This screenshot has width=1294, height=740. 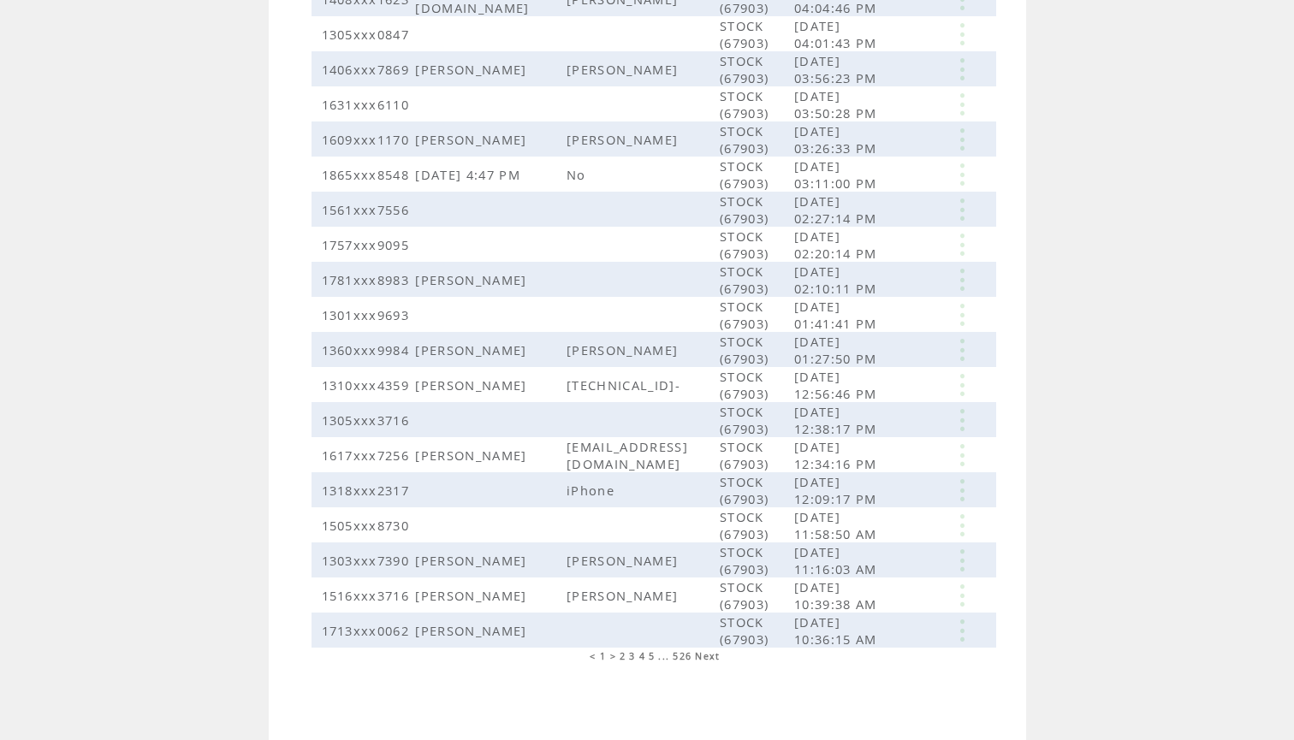 I want to click on span: 1406xxx7869, so click(x=368, y=69).